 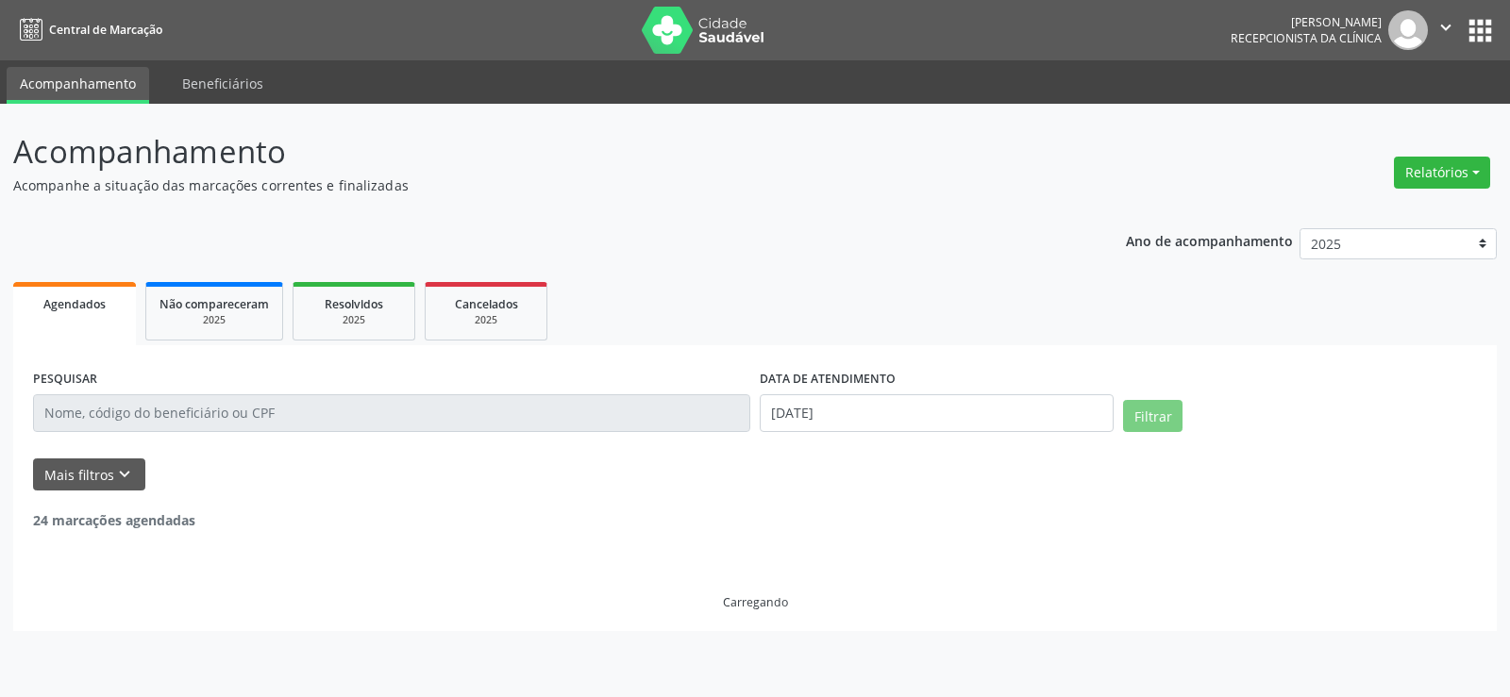 What do you see at coordinates (88, 29) in the screenshot?
I see `a: Central de Marcação` at bounding box center [88, 29].